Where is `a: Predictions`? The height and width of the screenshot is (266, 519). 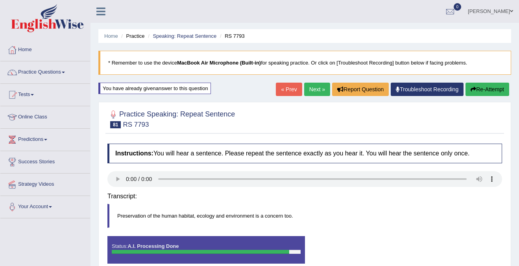 a: Predictions is located at coordinates (45, 138).